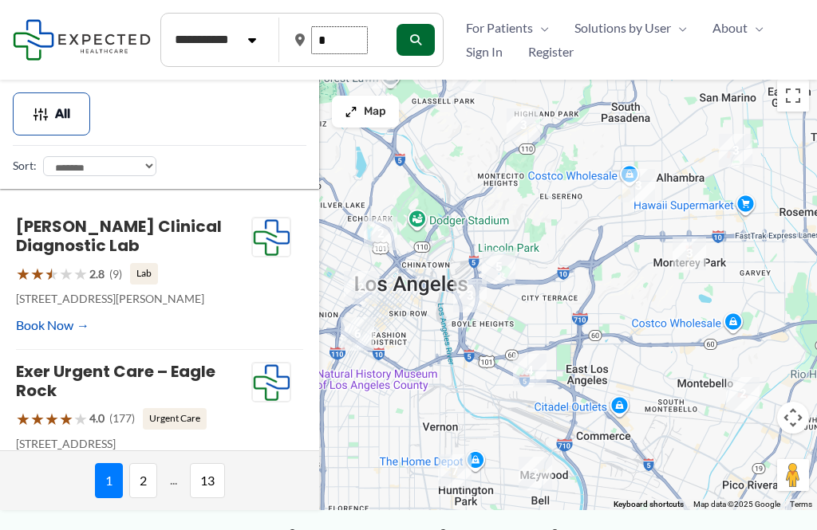 This screenshot has width=817, height=530. Describe the element at coordinates (730, 28) in the screenshot. I see `span: About` at that location.